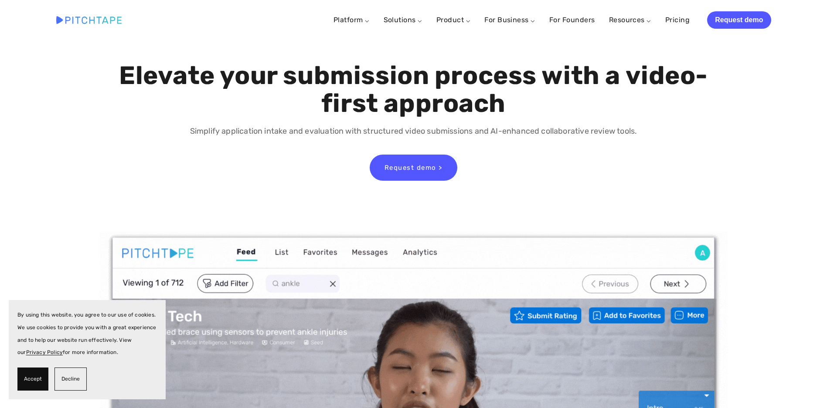  I want to click on a: For Business ⌵, so click(509, 20).